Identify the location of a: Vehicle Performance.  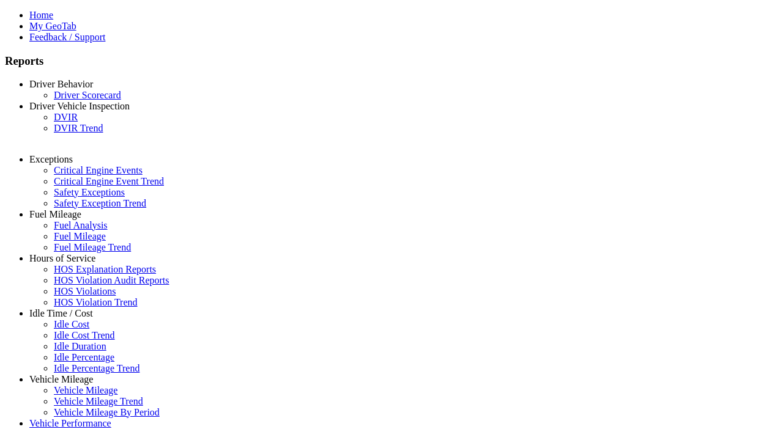
(70, 423).